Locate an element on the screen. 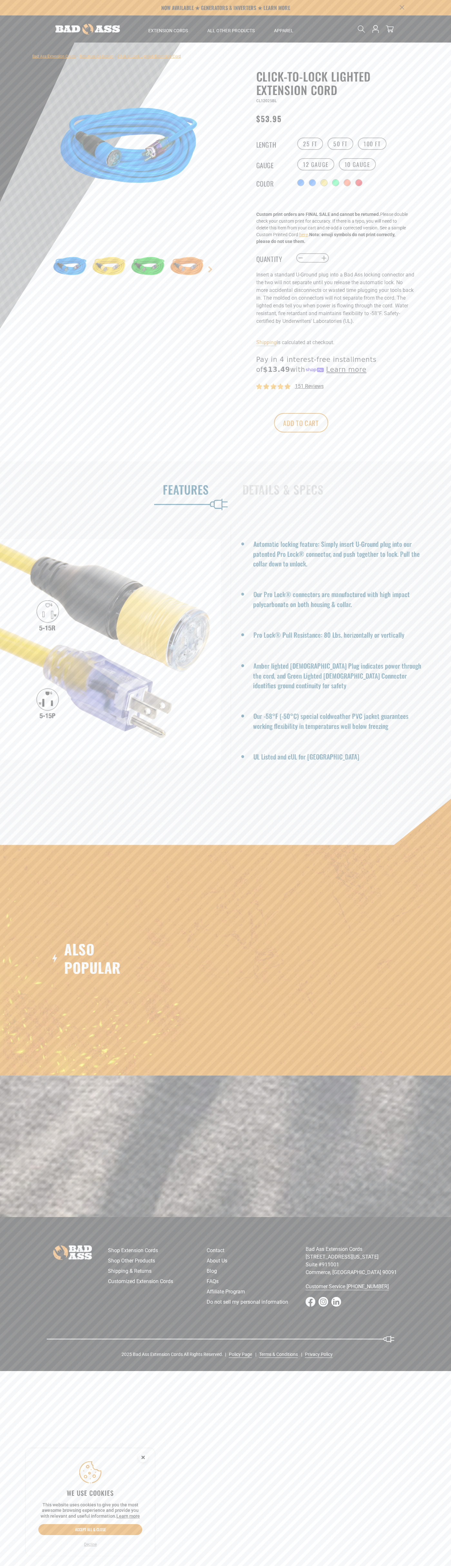 This screenshot has width=451, height=1566. li: Our Pro Lock® connectors are manufactured with high impact polycarbonate on both housing & collar. is located at coordinates (341, 599).